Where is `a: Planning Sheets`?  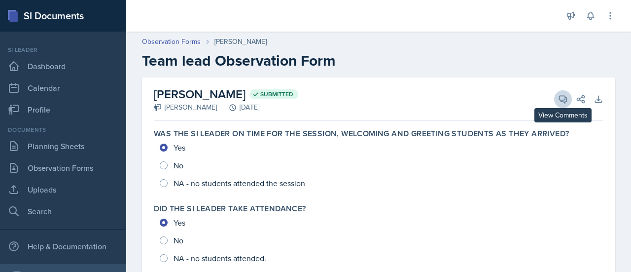
a: Planning Sheets is located at coordinates (63, 146).